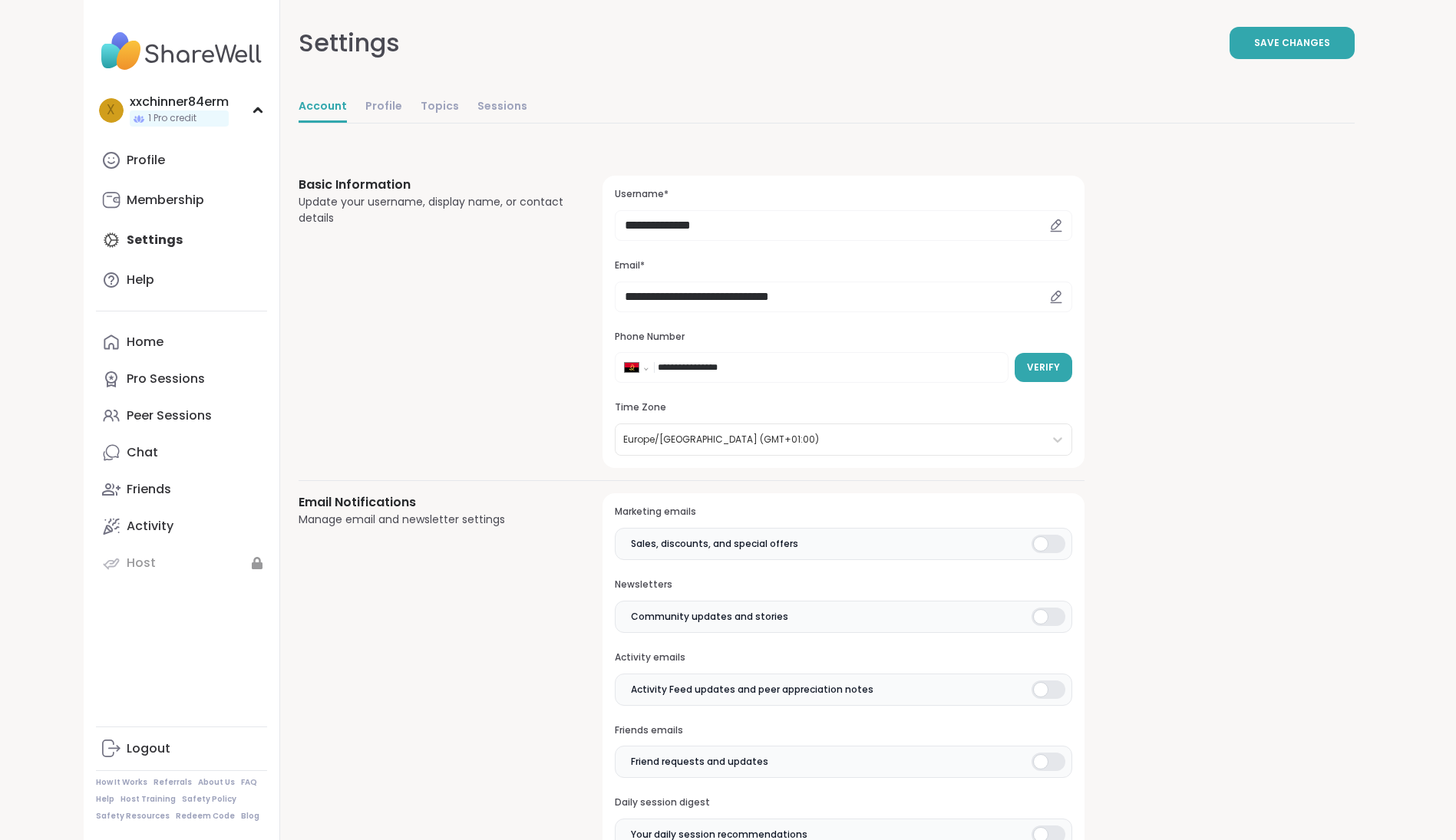 The image size is (1456, 840). I want to click on h3: Email Notifications, so click(432, 502).